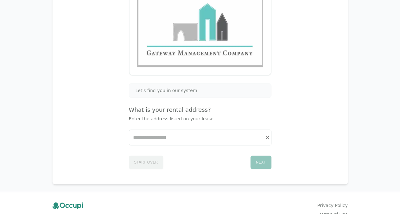 Image resolution: width=400 pixels, height=214 pixels. I want to click on a: Privacy Policy, so click(332, 206).